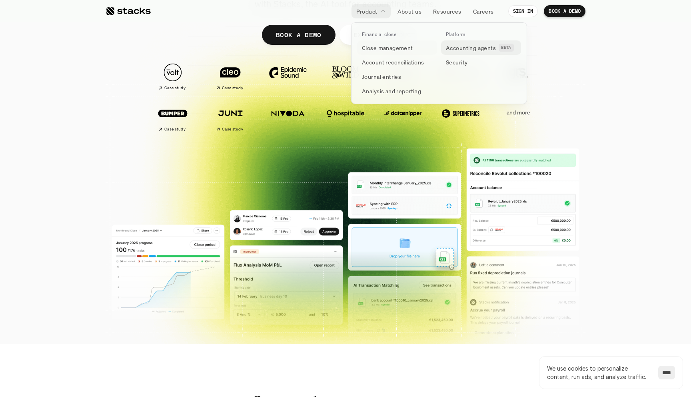 The height and width of the screenshot is (397, 691). Describe the element at coordinates (367, 11) in the screenshot. I see `p: Product` at that location.